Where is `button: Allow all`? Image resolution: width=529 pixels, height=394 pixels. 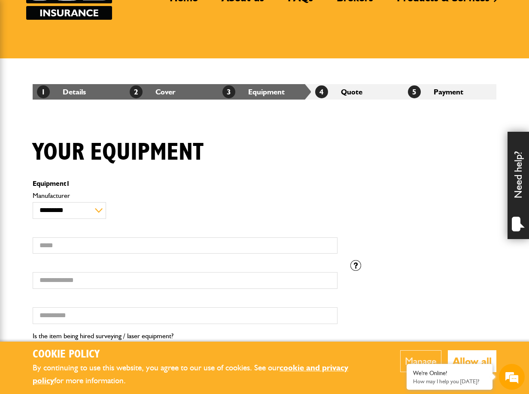 button: Allow all is located at coordinates (472, 361).